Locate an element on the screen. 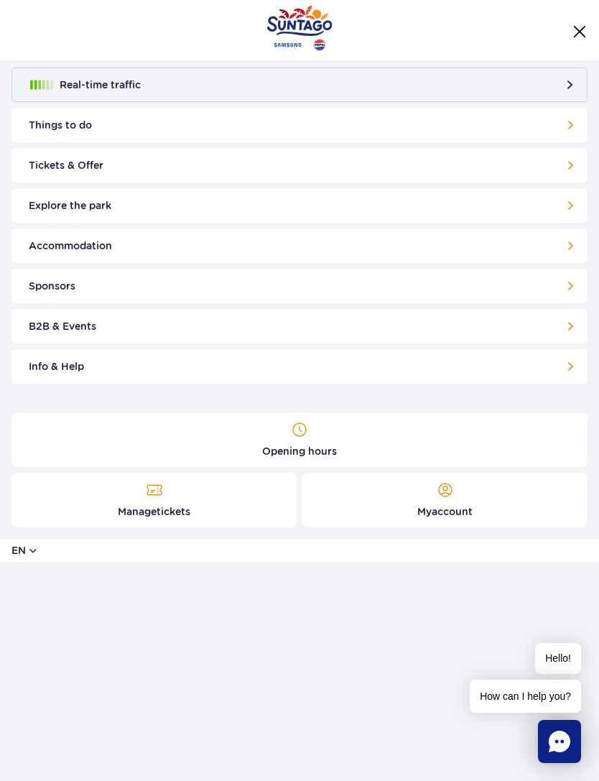 Image resolution: width=599 pixels, height=781 pixels. a: Explore the park is located at coordinates (300, 206).